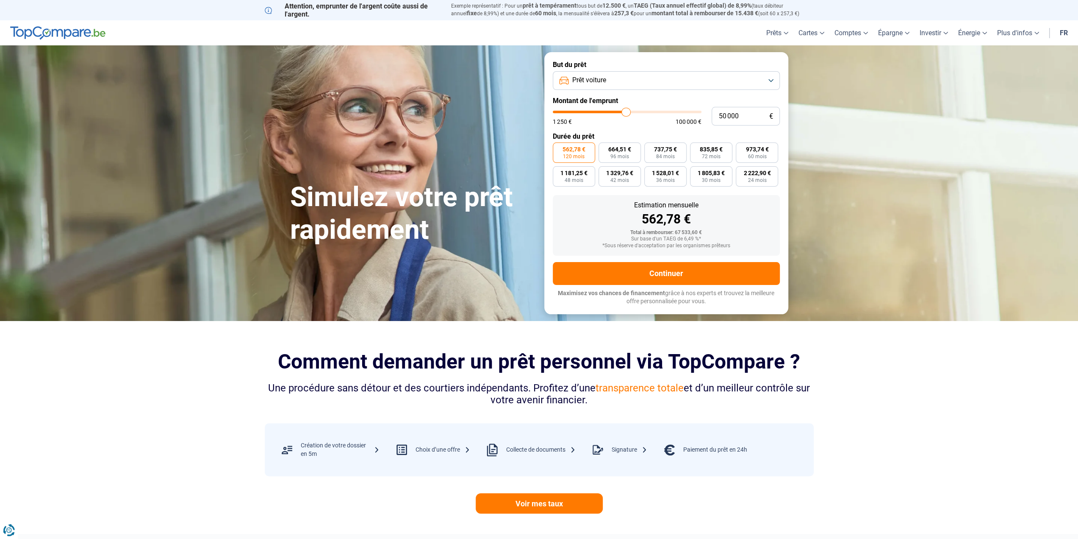 Image resolution: width=1078 pixels, height=539 pixels. I want to click on span: 48 mois, so click(574, 180).